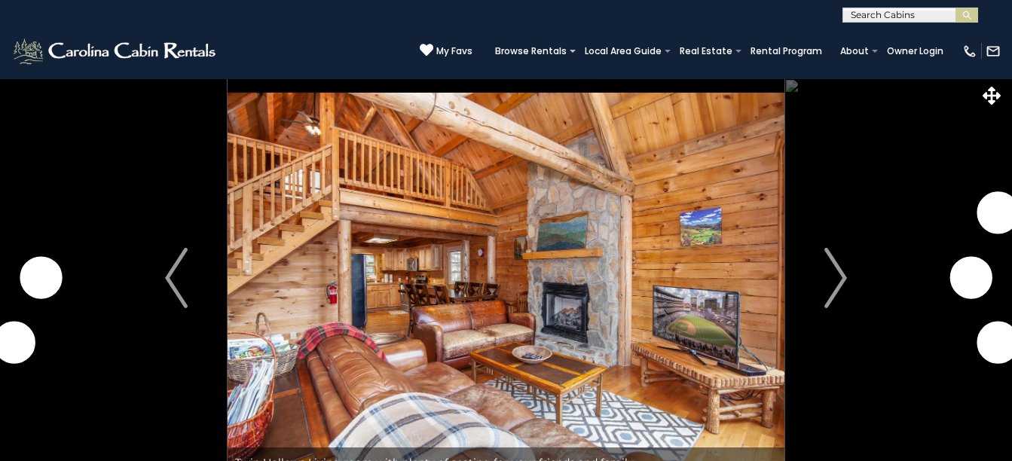  Describe the element at coordinates (786, 51) in the screenshot. I see `a: Rental Program` at that location.